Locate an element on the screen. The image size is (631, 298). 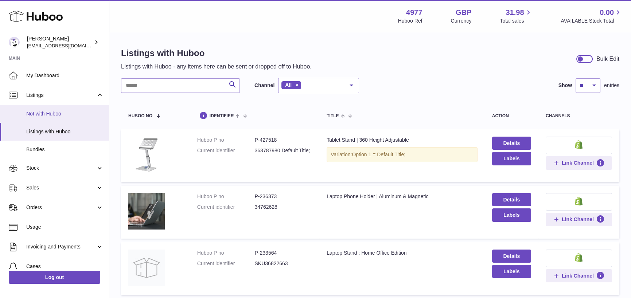
strong: GBP is located at coordinates (463, 12).